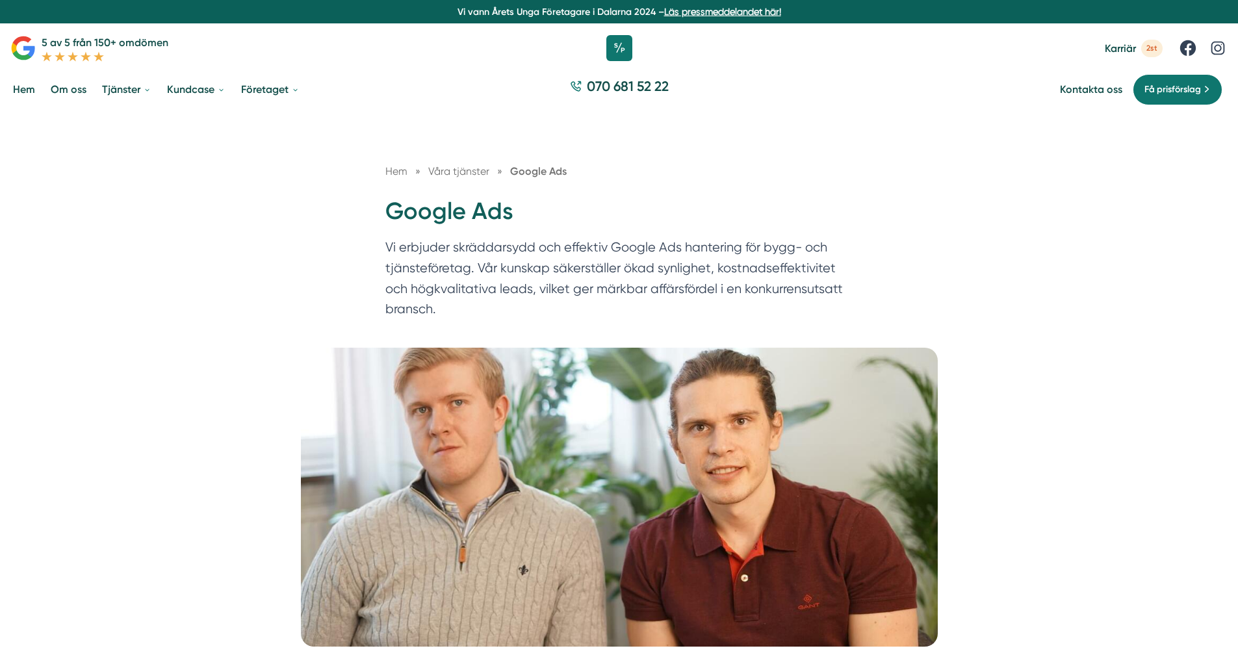 The image size is (1238, 670). What do you see at coordinates (127, 89) in the screenshot?
I see `a: Tjänster` at bounding box center [127, 89].